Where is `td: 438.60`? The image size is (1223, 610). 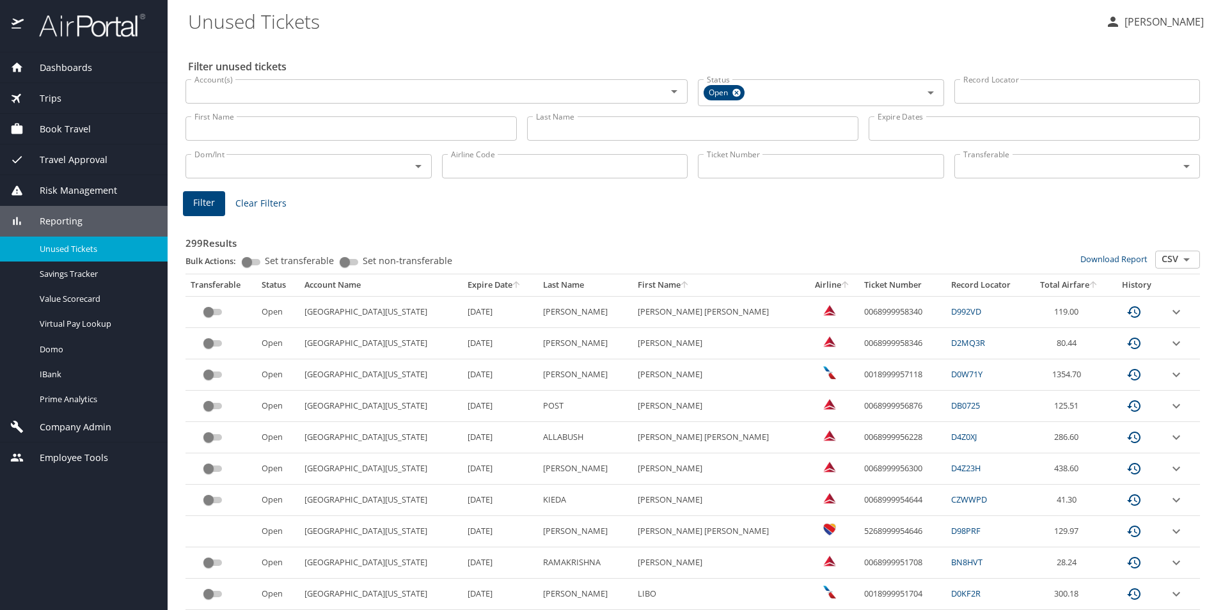 td: 438.60 is located at coordinates (1069, 469).